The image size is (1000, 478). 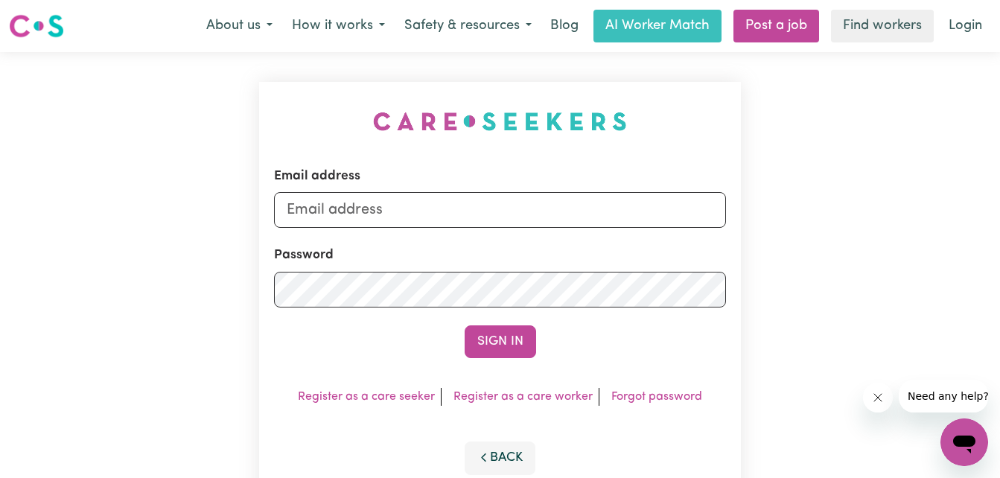 I want to click on a: Post a job, so click(x=776, y=26).